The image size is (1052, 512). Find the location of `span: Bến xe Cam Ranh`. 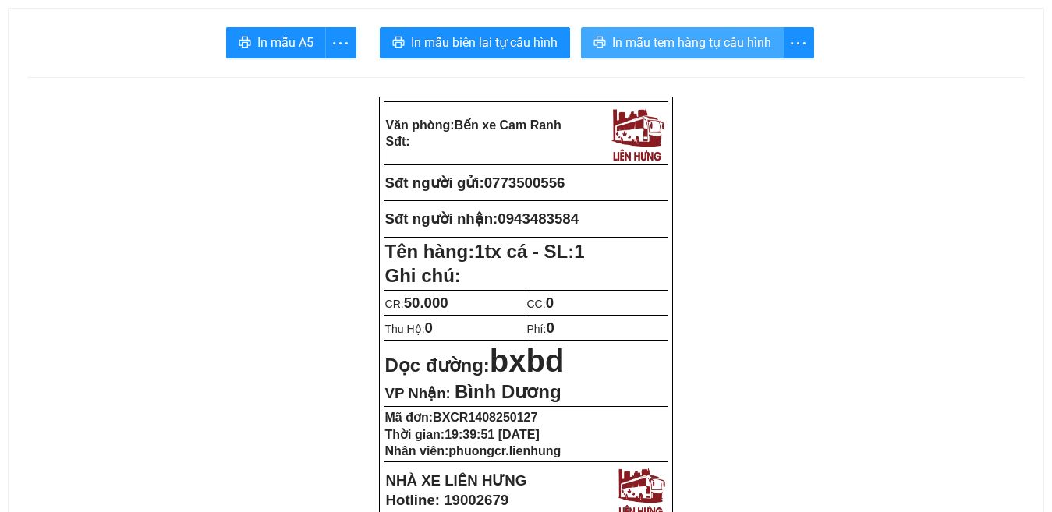

span: Bến xe Cam Ranh is located at coordinates (508, 125).